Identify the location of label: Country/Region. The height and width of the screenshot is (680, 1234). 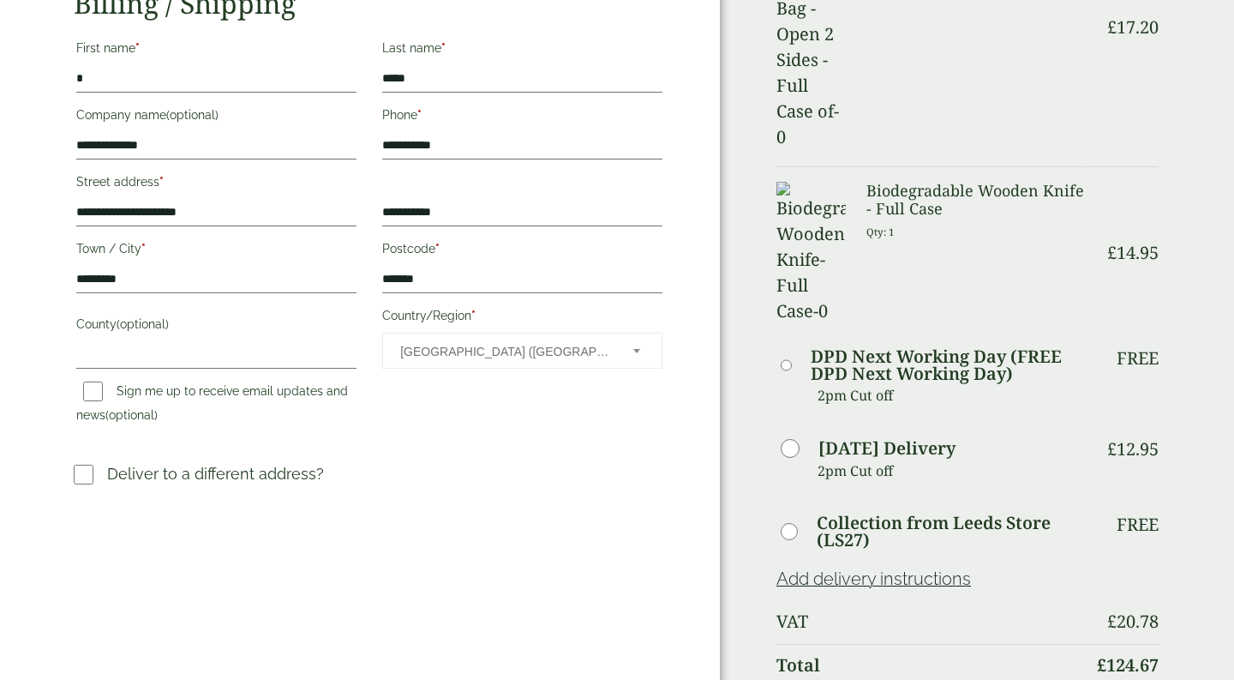
(522, 318).